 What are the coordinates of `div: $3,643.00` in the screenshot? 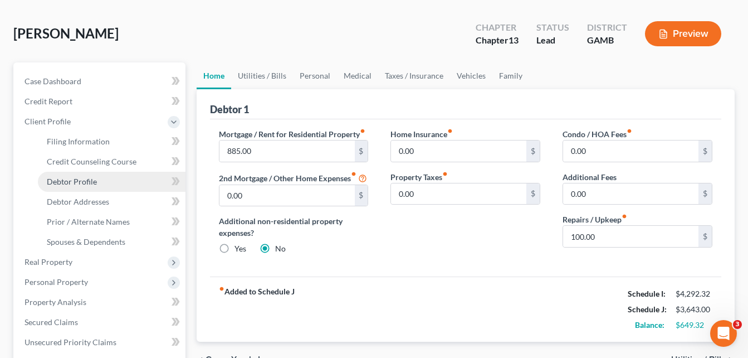 It's located at (694, 309).